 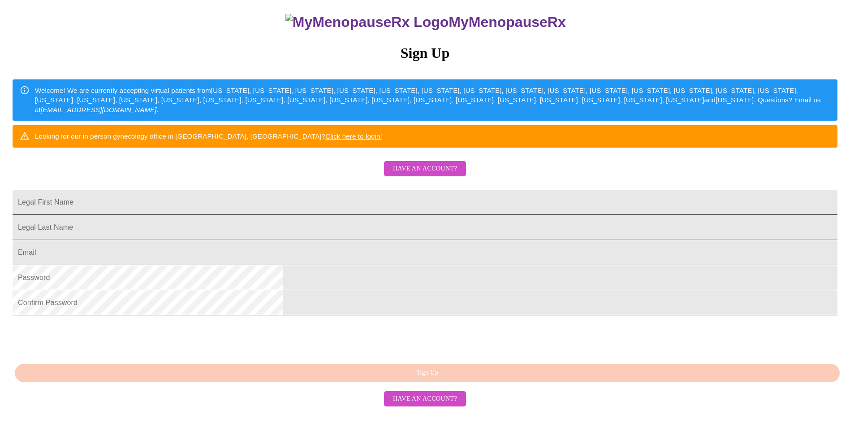 I want to click on h3: MyMenopauseRx, so click(x=426, y=22).